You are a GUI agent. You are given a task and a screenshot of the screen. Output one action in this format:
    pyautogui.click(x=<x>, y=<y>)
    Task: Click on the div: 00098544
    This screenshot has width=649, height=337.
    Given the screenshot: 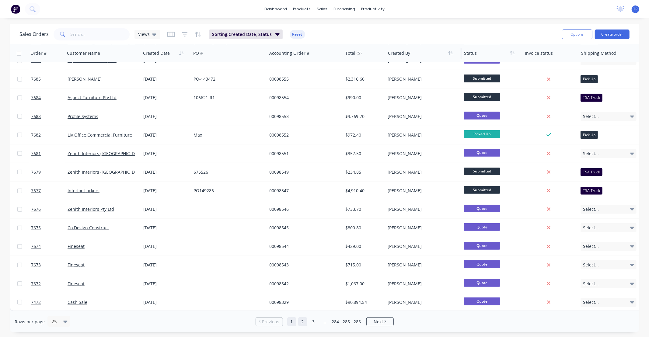 What is the action you would take?
    pyautogui.click(x=304, y=247)
    